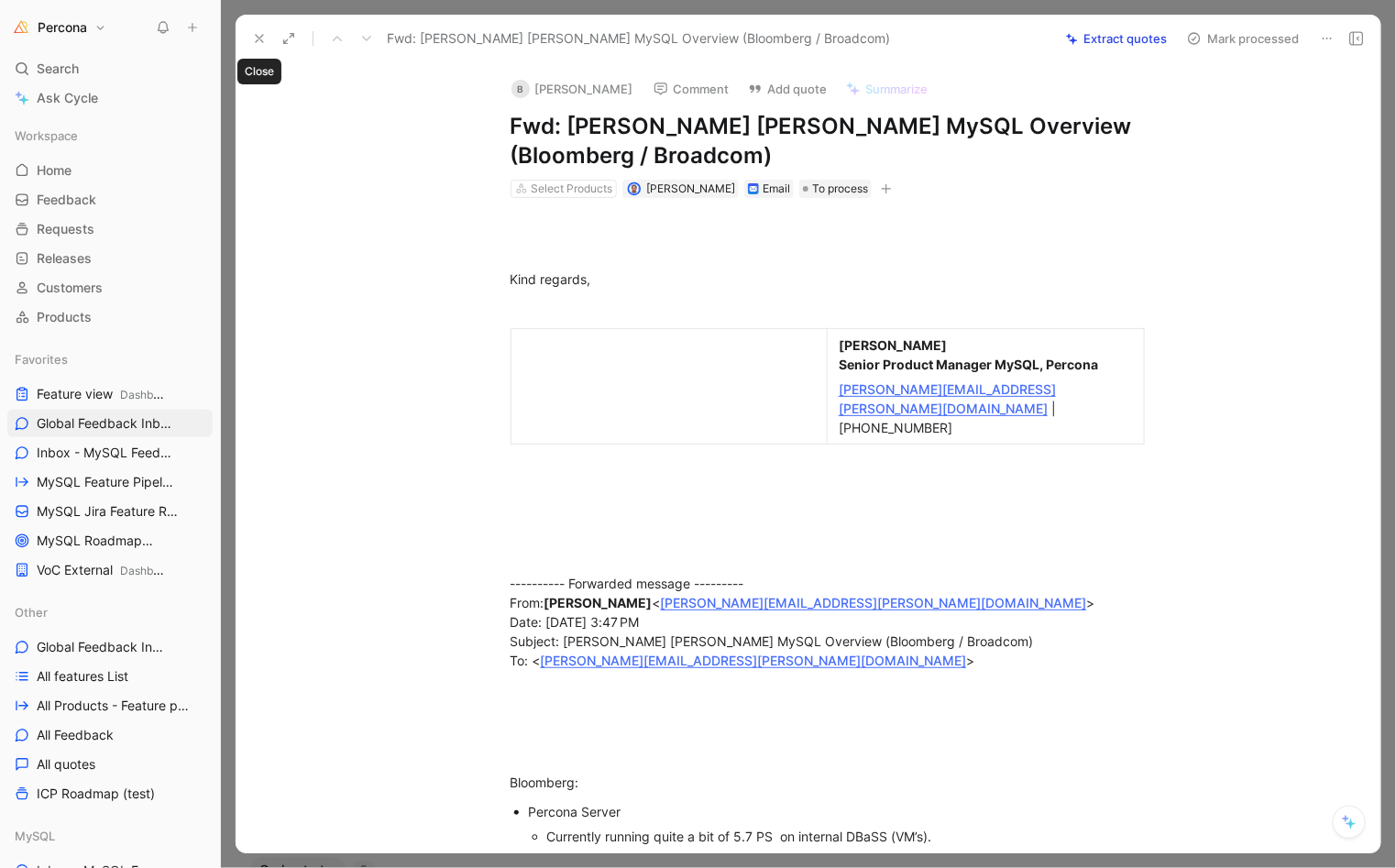 This screenshot has width=1396, height=868. What do you see at coordinates (1243, 39) in the screenshot?
I see `button: Mark processed` at bounding box center [1243, 39].